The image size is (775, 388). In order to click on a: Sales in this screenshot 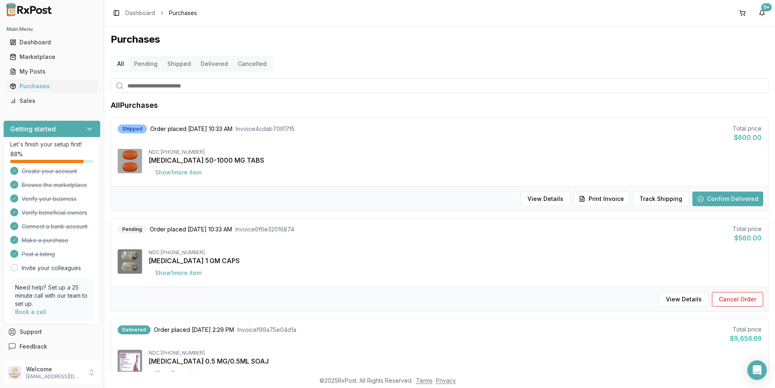, I will do `click(52, 101)`.